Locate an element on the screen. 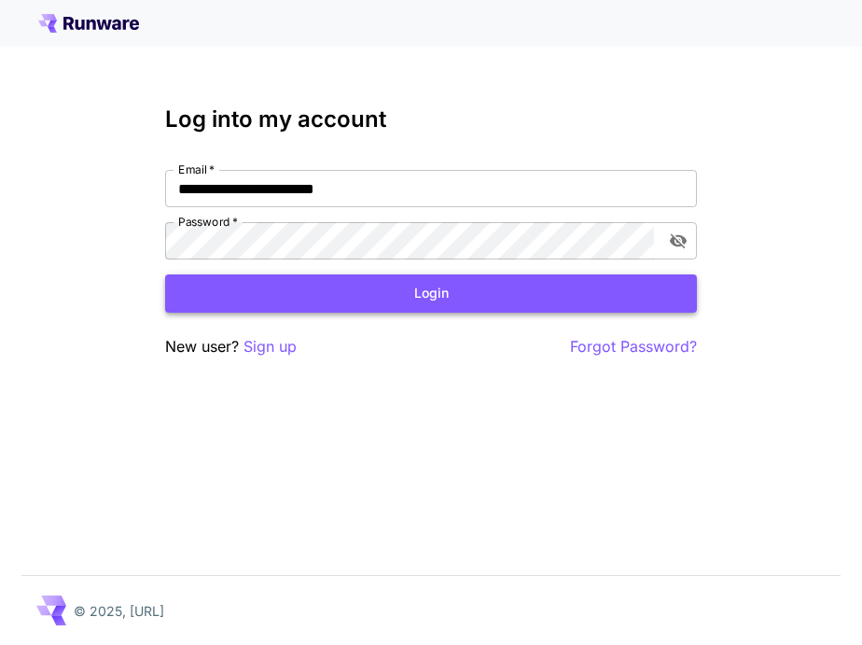  p: New user? is located at coordinates (230, 346).